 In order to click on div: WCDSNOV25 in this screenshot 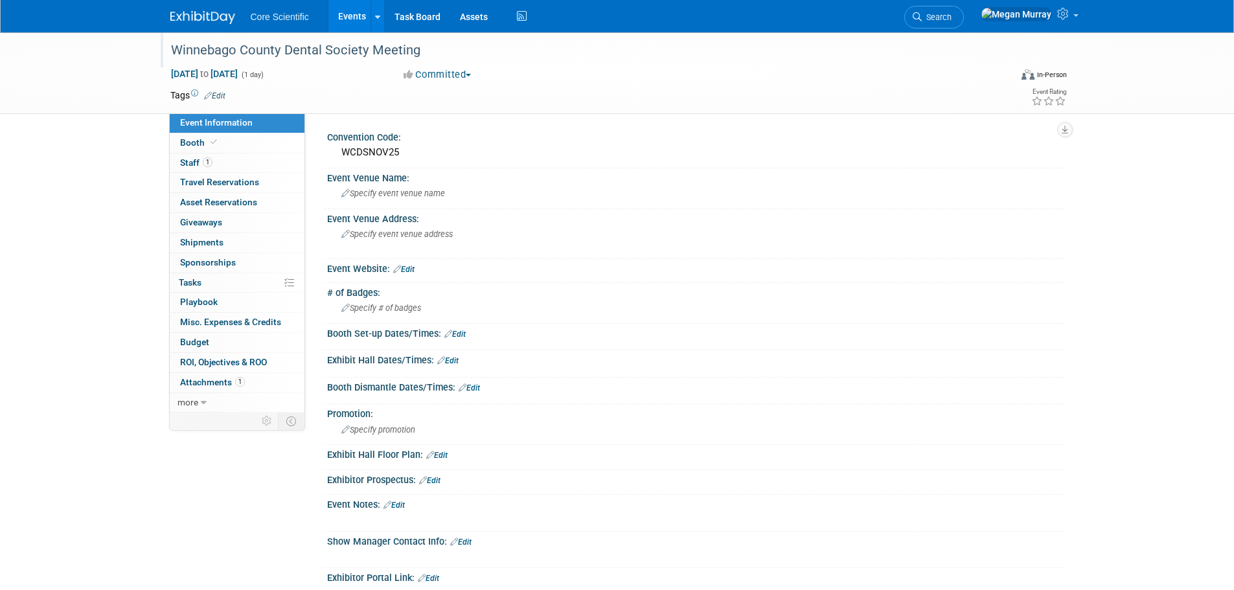, I will do `click(696, 152)`.